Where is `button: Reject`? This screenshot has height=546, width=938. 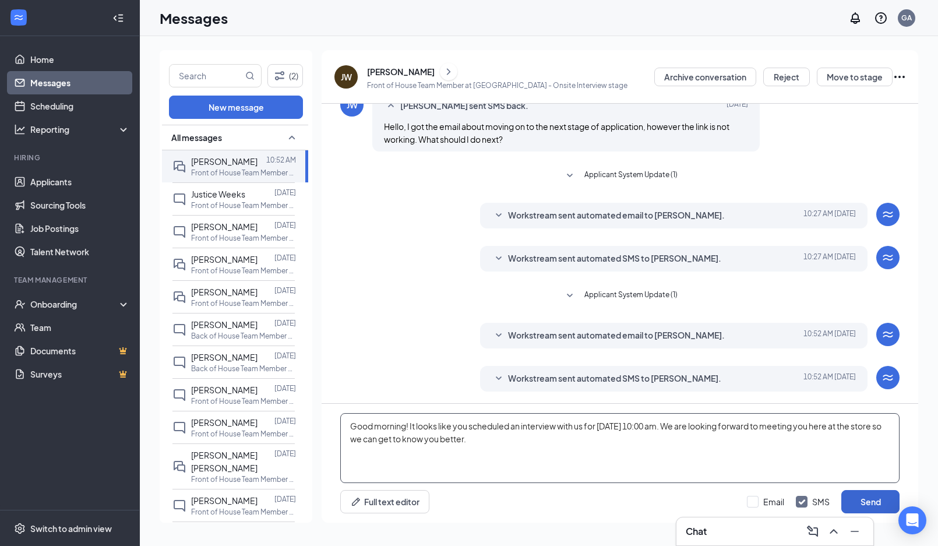
button: Reject is located at coordinates (787, 77).